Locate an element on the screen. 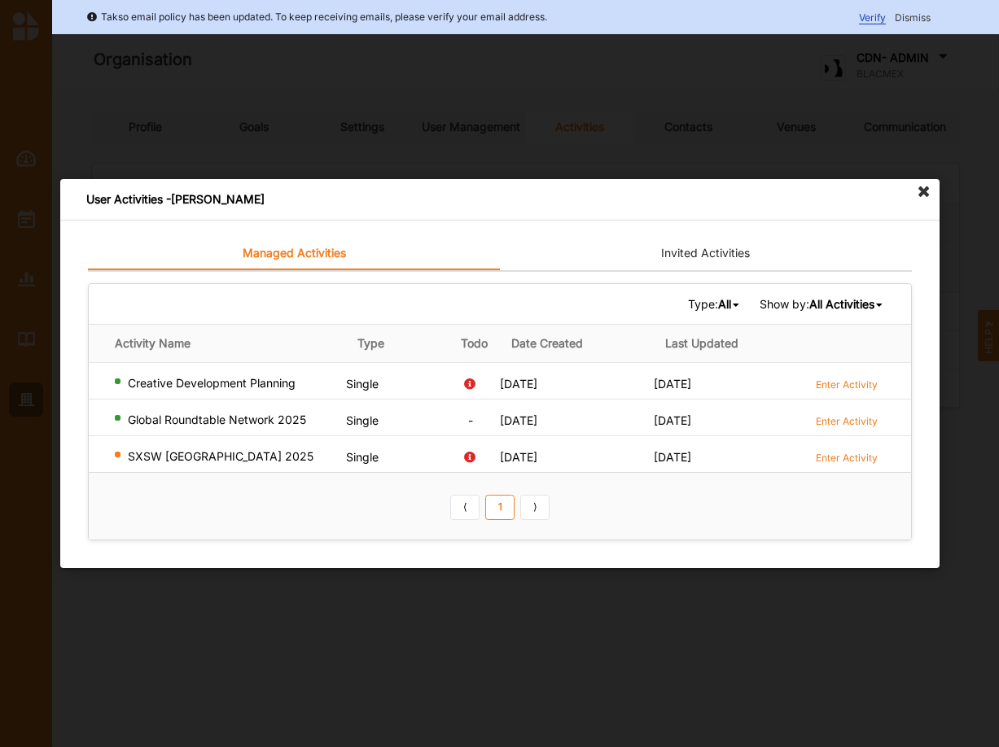 The width and height of the screenshot is (999, 747). div: Pagination Navigation is located at coordinates (499, 506).